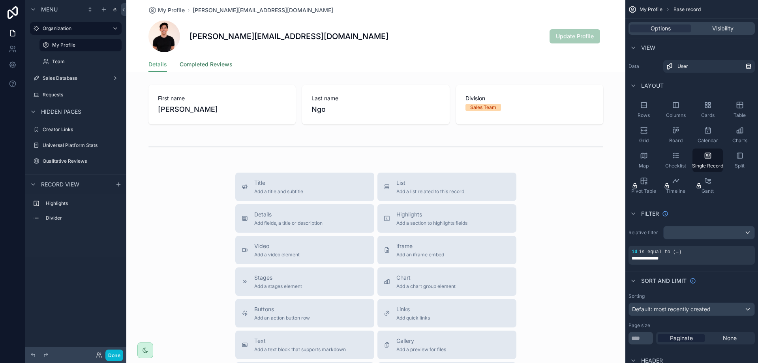 This screenshot has width=758, height=363. What do you see at coordinates (643, 160) in the screenshot?
I see `button: Map` at bounding box center [643, 160].